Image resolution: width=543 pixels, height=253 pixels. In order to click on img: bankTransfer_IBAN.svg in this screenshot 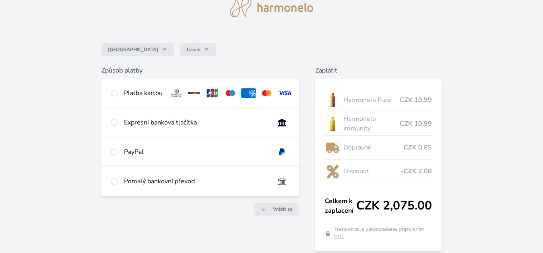, I will do `click(282, 181)`.